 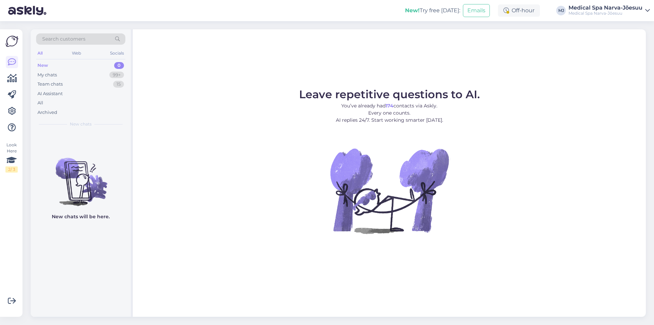 I want to click on div: 0, so click(x=119, y=65).